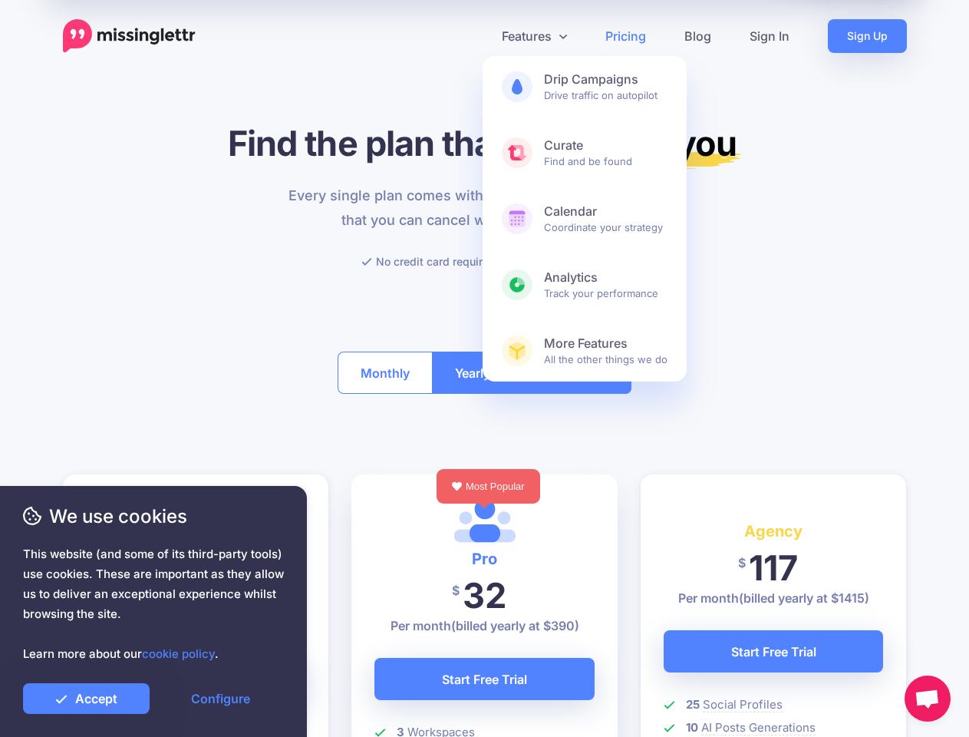 This screenshot has height=737, width=969. I want to click on span: 117, so click(774, 567).